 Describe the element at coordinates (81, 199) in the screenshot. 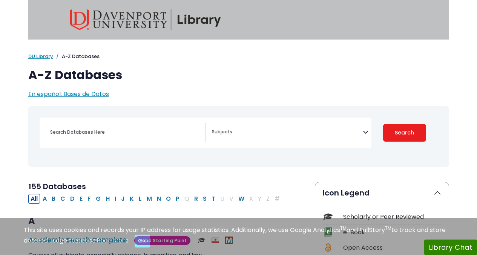

I see `button: Filter Results E` at that location.